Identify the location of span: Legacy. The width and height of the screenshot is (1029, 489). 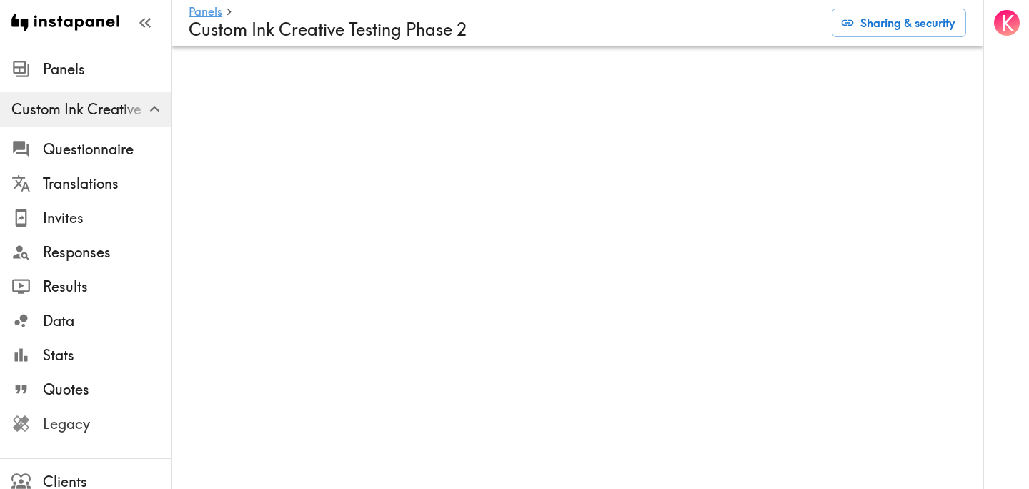
(107, 424).